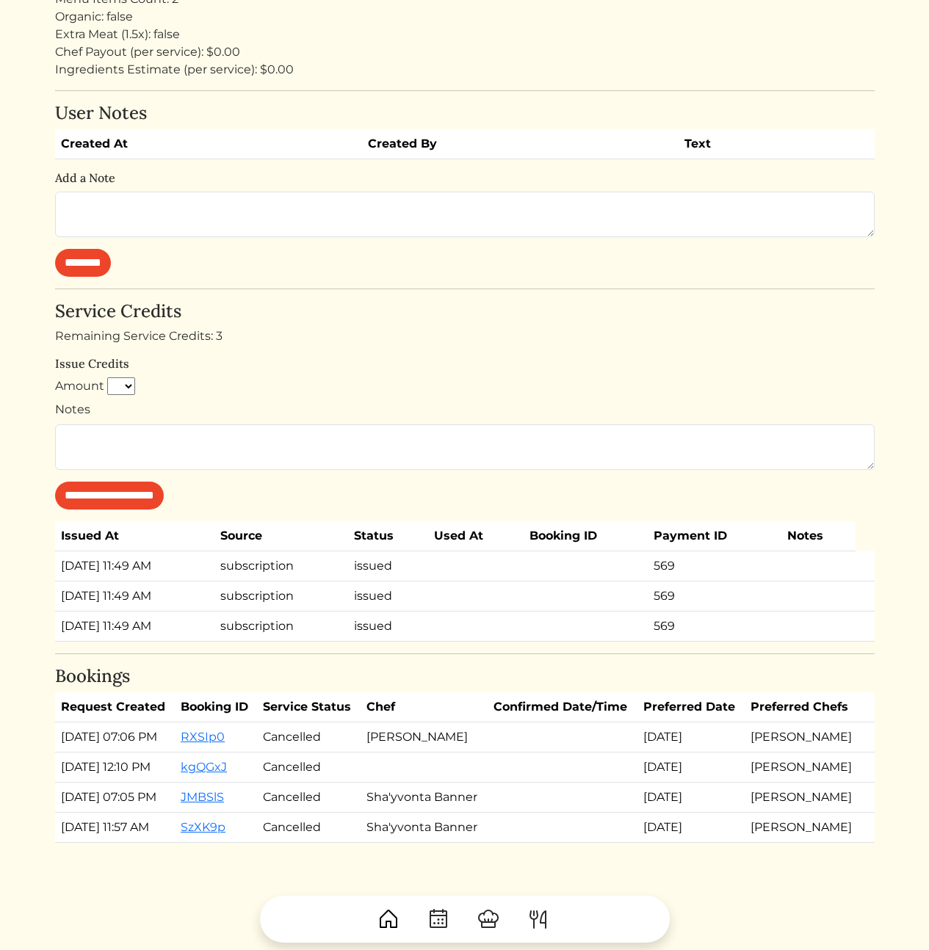 This screenshot has width=929, height=950. I want to click on h6: Add a Note, so click(465, 178).